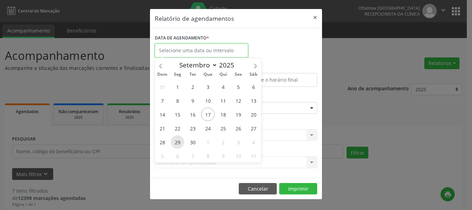  I want to click on span: Outubro 9, 2025, so click(223, 155).